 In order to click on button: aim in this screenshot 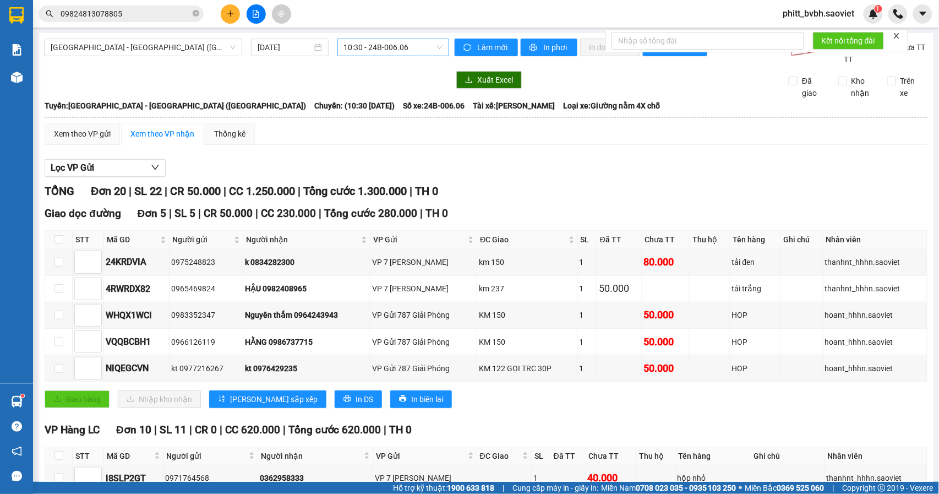, I will do `click(281, 14)`.